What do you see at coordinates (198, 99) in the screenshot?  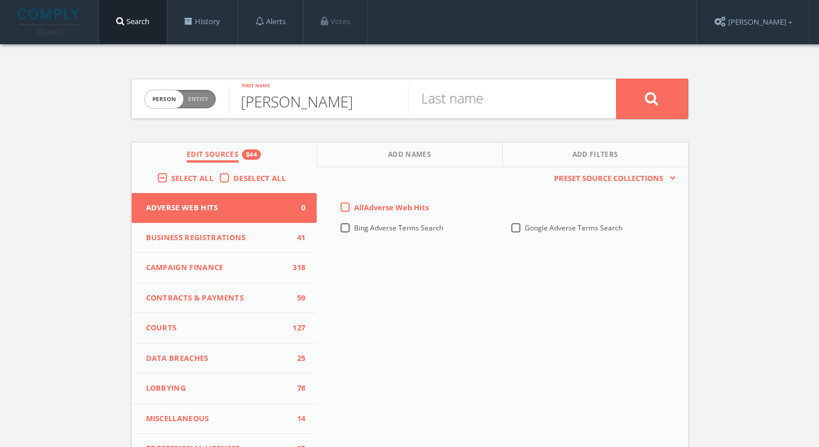 I see `span: Entity` at bounding box center [198, 99].